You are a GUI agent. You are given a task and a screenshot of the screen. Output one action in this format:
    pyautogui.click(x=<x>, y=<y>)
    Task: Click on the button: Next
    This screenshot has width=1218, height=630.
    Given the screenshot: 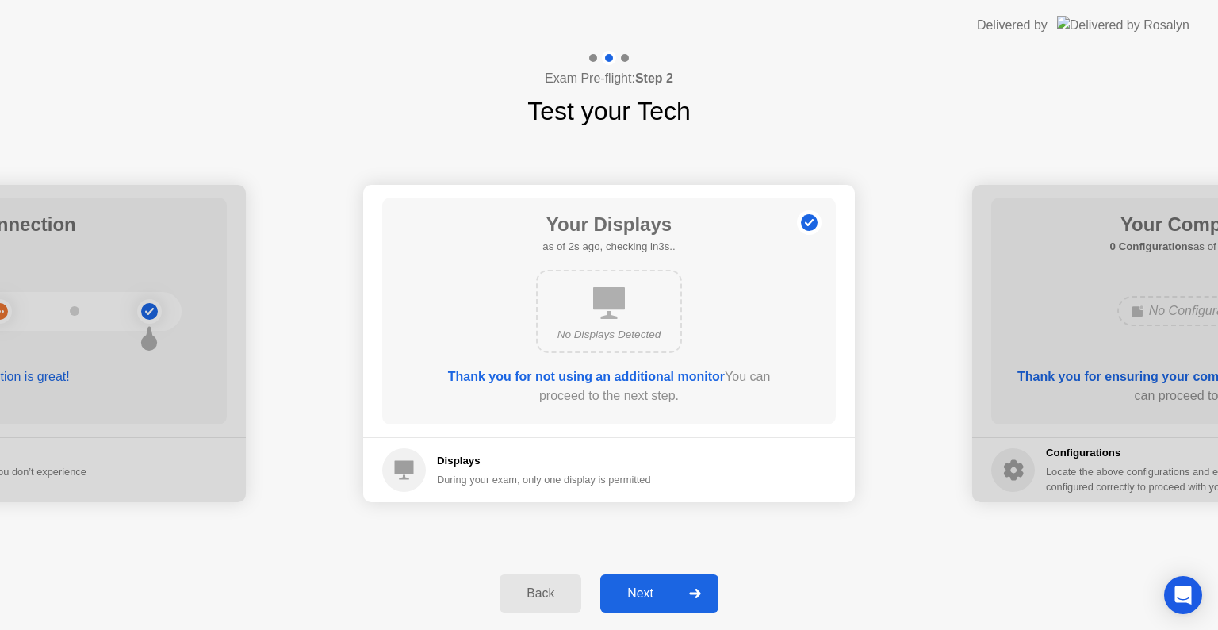 What is the action you would take?
    pyautogui.click(x=659, y=593)
    